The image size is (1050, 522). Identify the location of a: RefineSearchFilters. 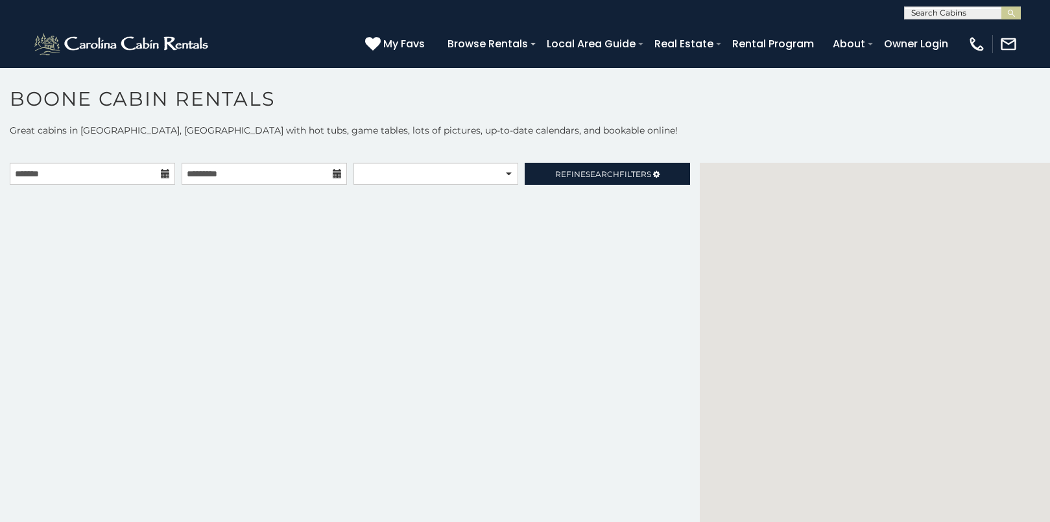
(607, 174).